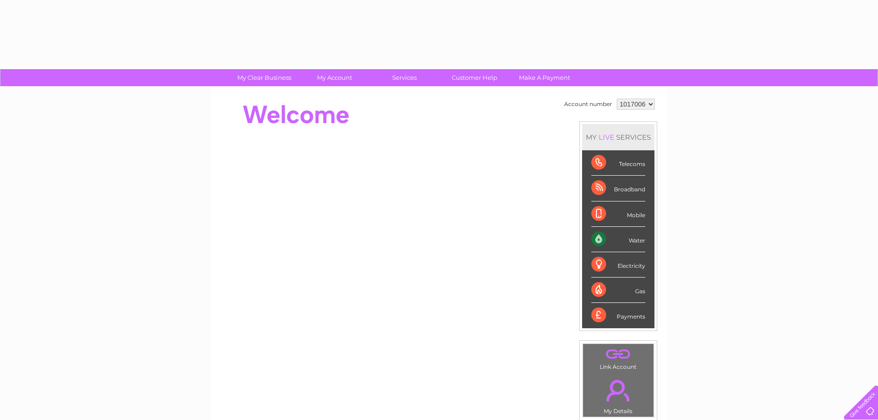 Image resolution: width=878 pixels, height=420 pixels. What do you see at coordinates (618, 290) in the screenshot?
I see `div: Gas` at bounding box center [618, 290].